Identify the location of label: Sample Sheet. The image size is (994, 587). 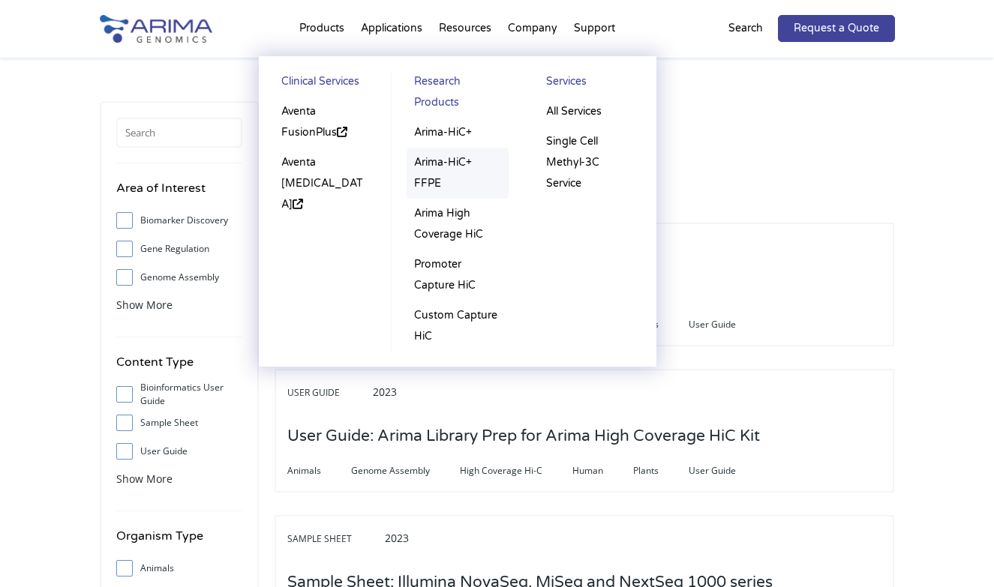
(179, 423).